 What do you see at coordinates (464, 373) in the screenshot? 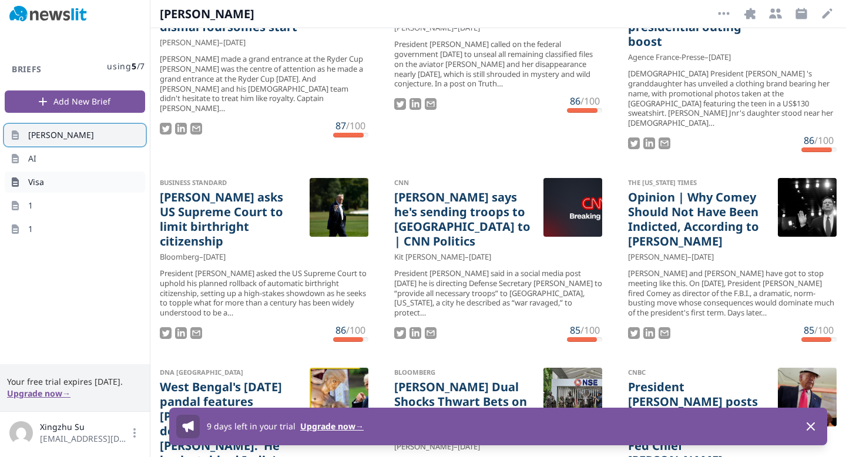
I see `div: Bloomberg` at bounding box center [464, 373].